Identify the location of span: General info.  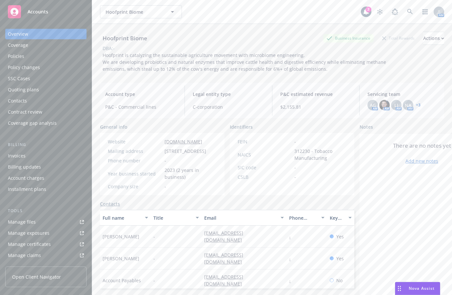
(114, 127).